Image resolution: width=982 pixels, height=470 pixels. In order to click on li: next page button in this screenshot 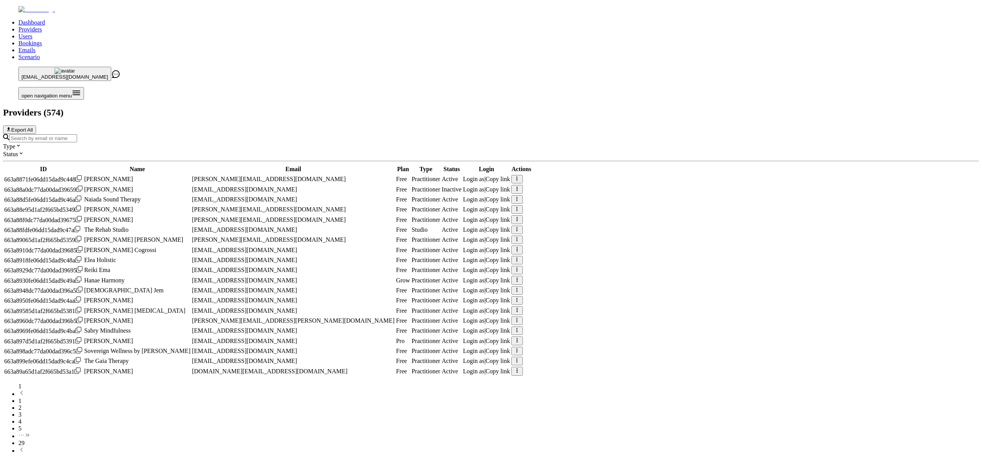, I will do `click(499, 450)`.